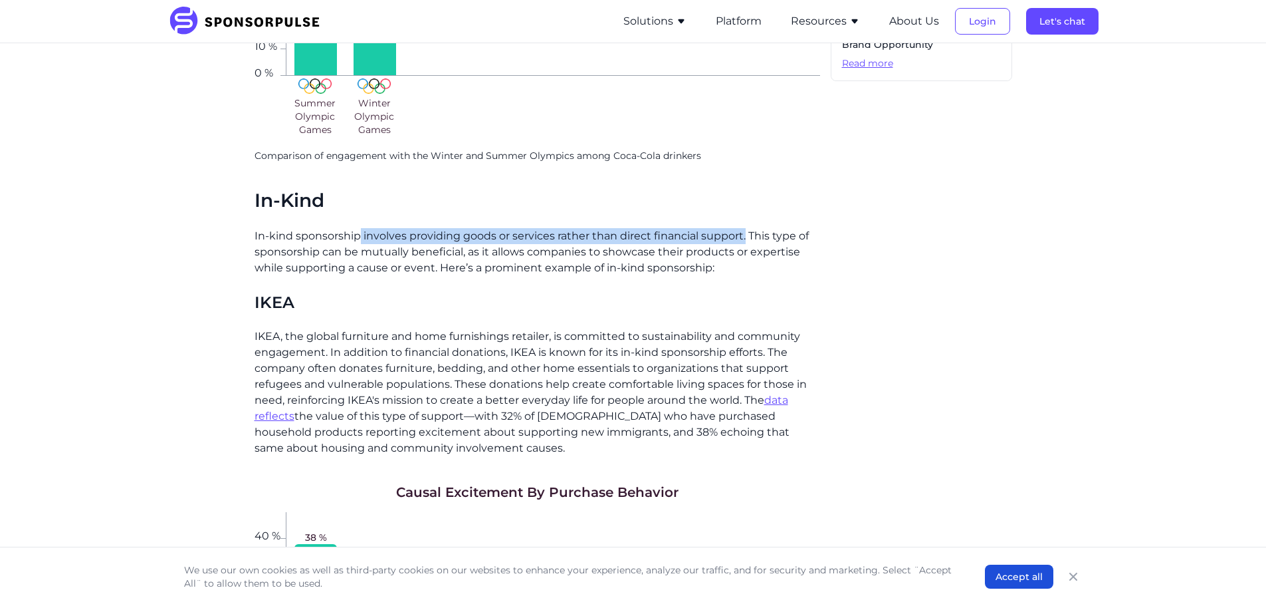 The image size is (1266, 606). Describe the element at coordinates (739, 21) in the screenshot. I see `button: Platform` at that location.